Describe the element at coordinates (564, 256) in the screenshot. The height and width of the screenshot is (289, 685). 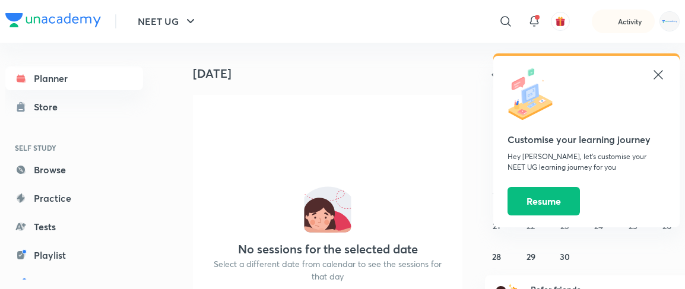
I see `abbr: September 30, 2025` at that location.